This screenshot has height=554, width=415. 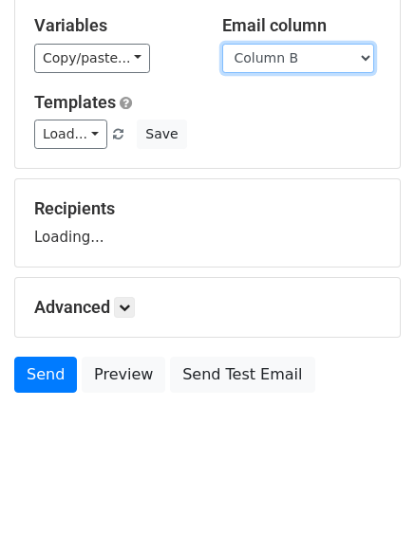 What do you see at coordinates (367, 509) in the screenshot?
I see `div: Chat Widget` at bounding box center [367, 509].